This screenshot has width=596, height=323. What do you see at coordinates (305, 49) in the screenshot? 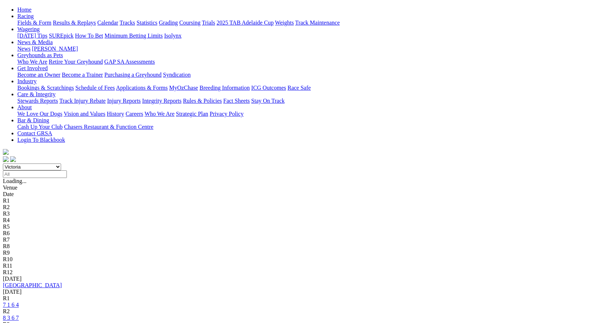
I see `div: News & Media` at bounding box center [305, 49].